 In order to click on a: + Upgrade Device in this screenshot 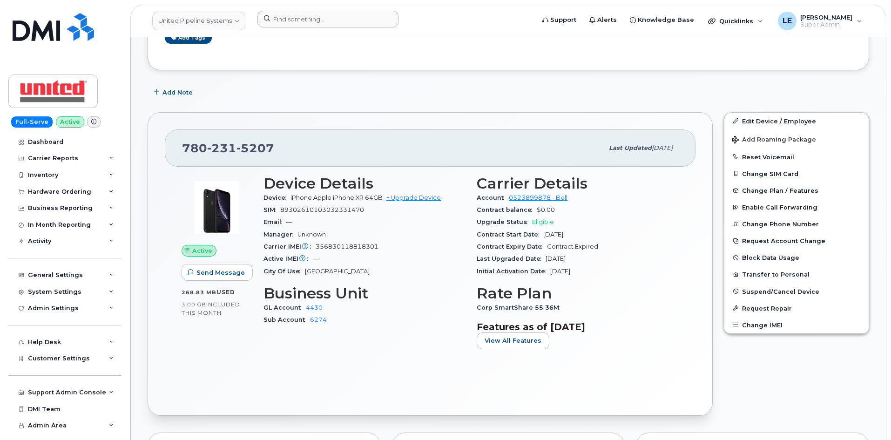, I will do `click(413, 197)`.